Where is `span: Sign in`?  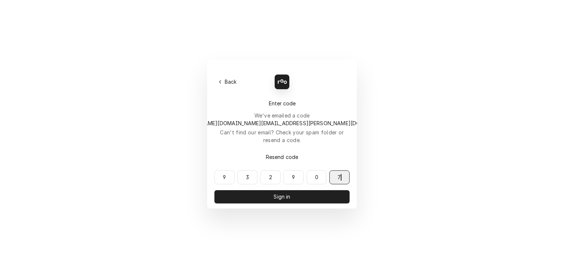
span: Sign in is located at coordinates (282, 197).